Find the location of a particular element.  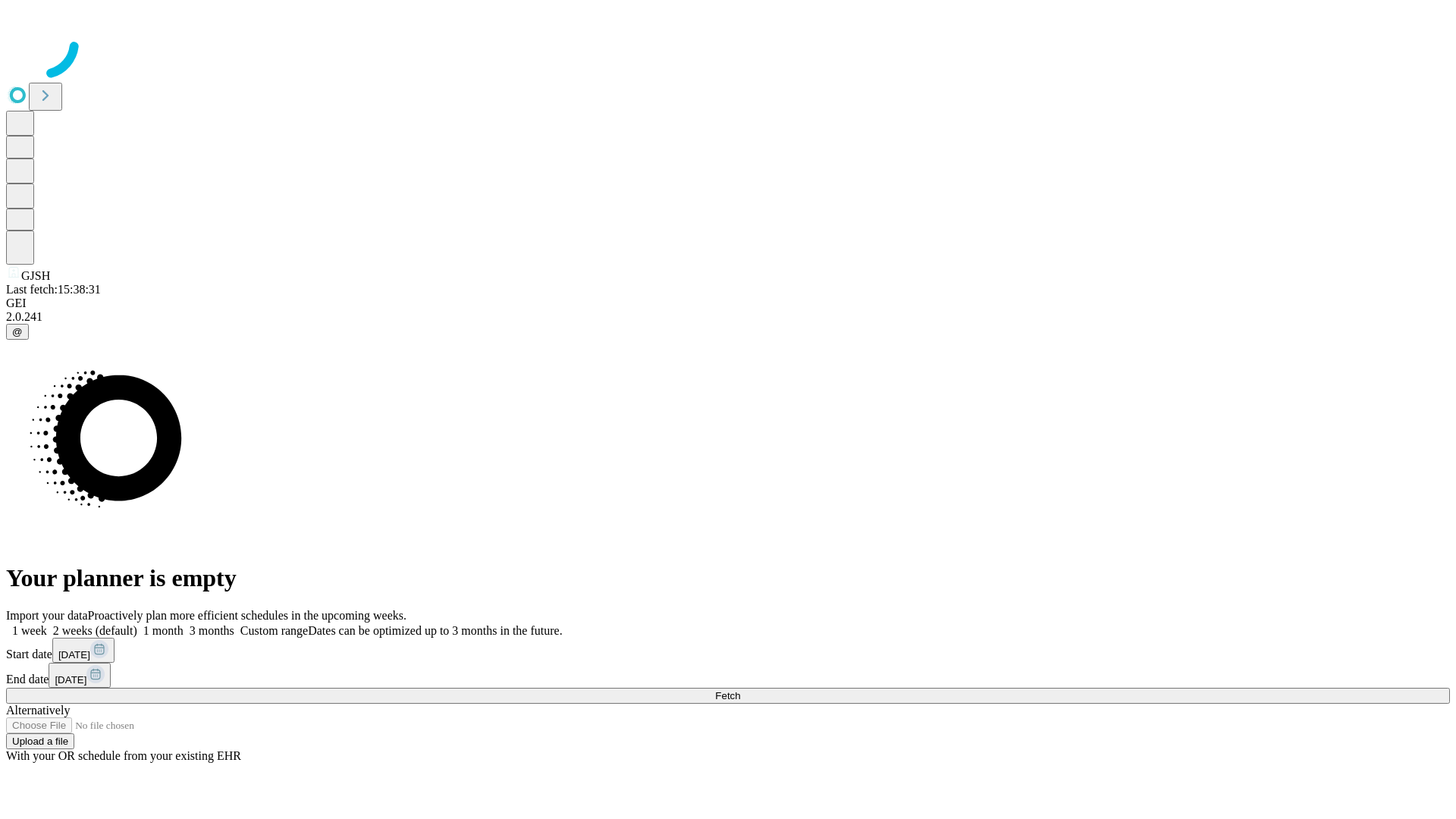

div: End date is located at coordinates (728, 675).